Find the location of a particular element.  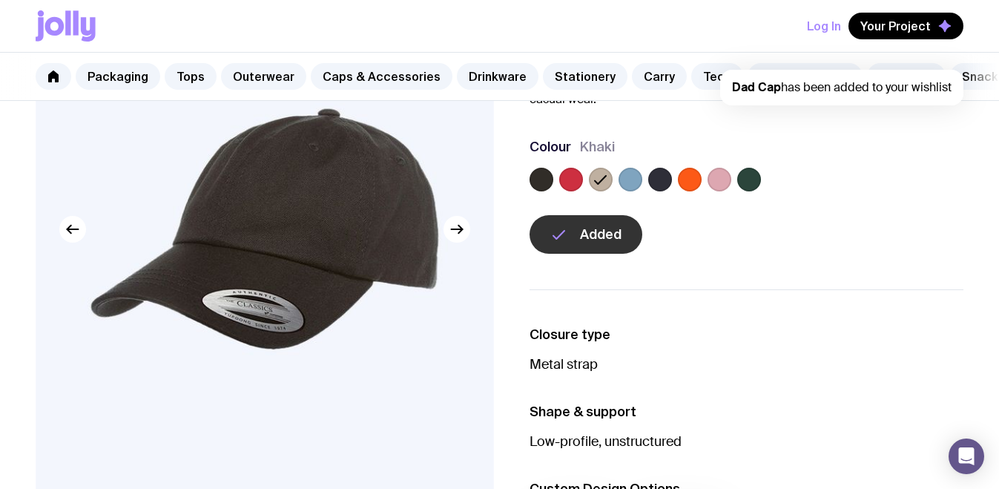

button: Your Project is located at coordinates (906, 26).